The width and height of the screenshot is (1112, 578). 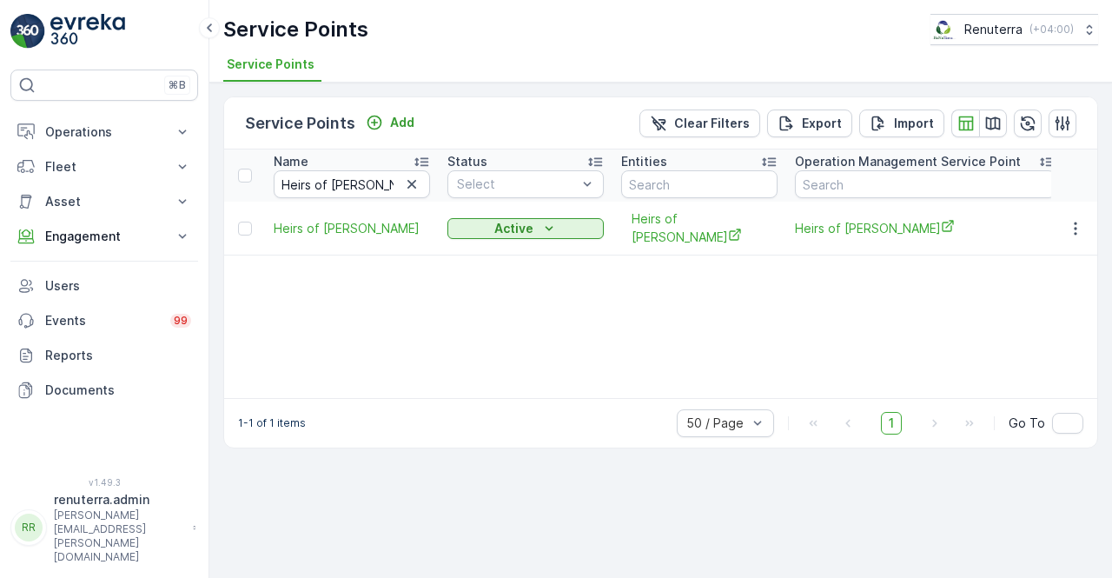 What do you see at coordinates (118, 286) in the screenshot?
I see `p: Users` at bounding box center [118, 286].